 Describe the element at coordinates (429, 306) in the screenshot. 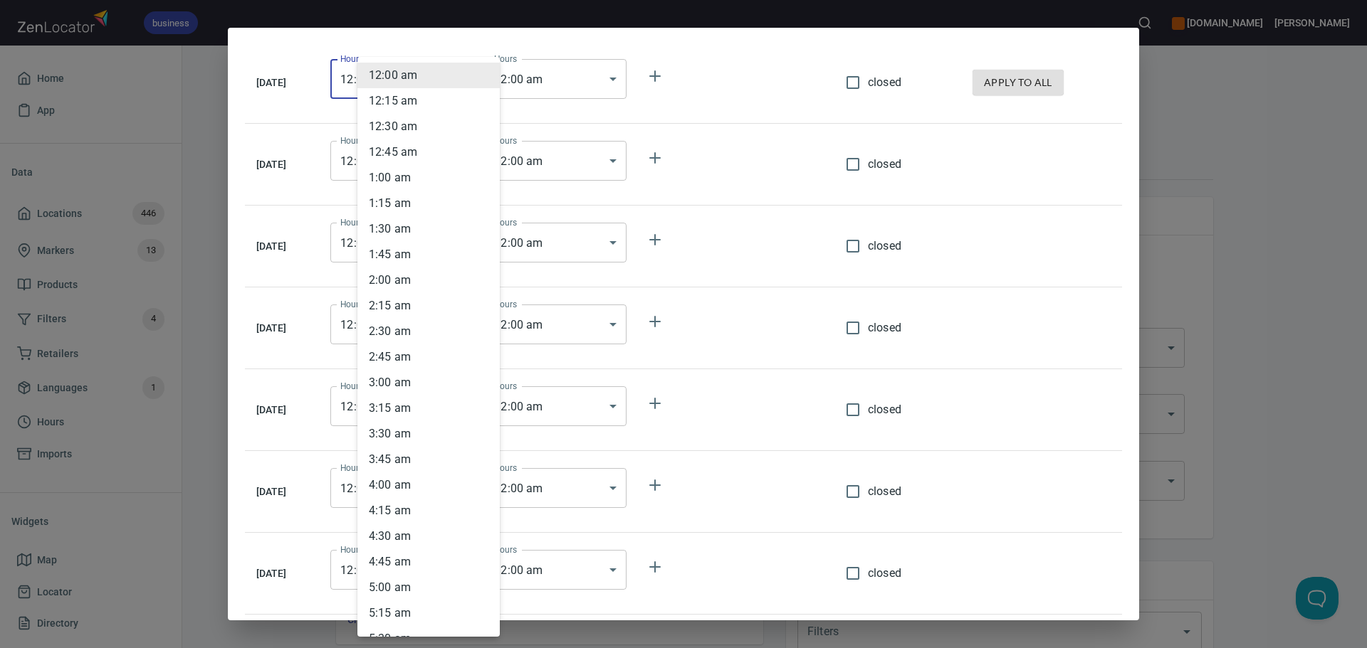

I see `li: 2 : 15 am` at that location.